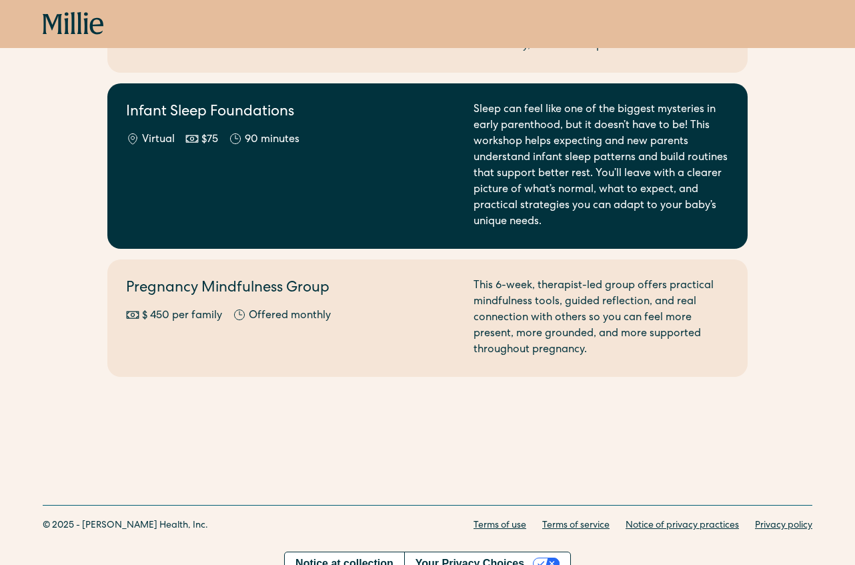  What do you see at coordinates (158, 140) in the screenshot?
I see `div: Virtual` at bounding box center [158, 140].